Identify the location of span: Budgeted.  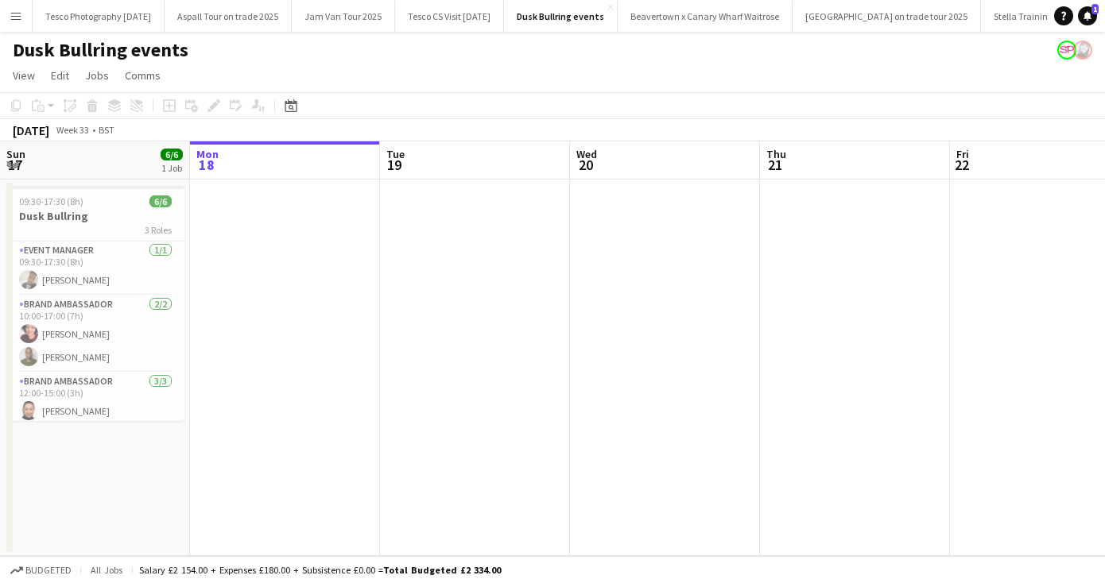
(48, 571).